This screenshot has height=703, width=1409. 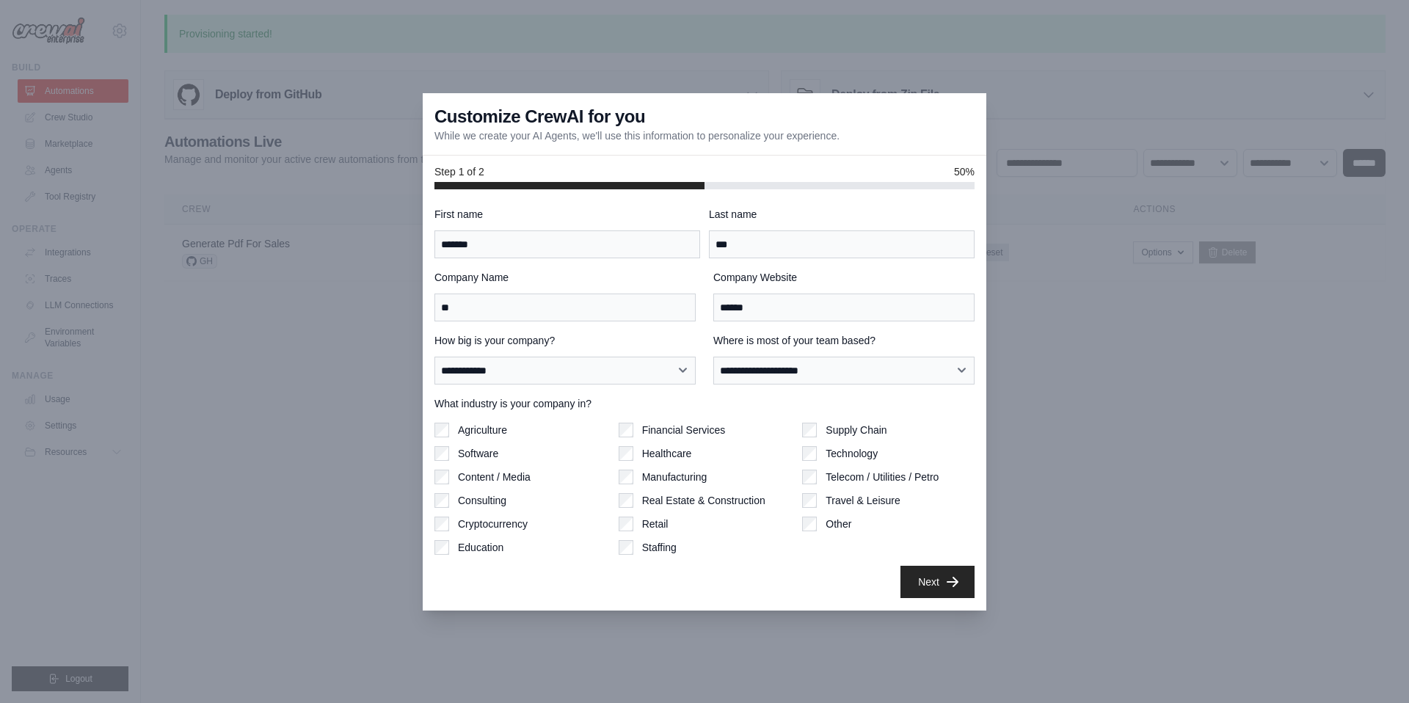 What do you see at coordinates (704, 501) in the screenshot?
I see `label: Real Estate & Construction` at bounding box center [704, 501].